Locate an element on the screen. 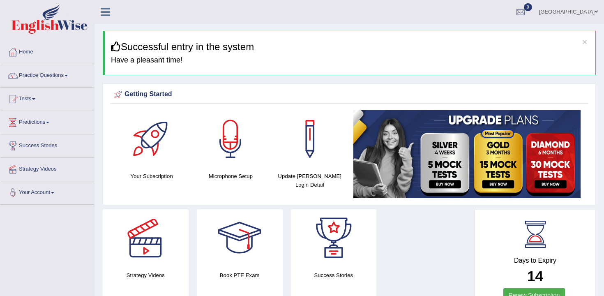 The image size is (604, 296). h4: Strategy Videos is located at coordinates (145, 275).